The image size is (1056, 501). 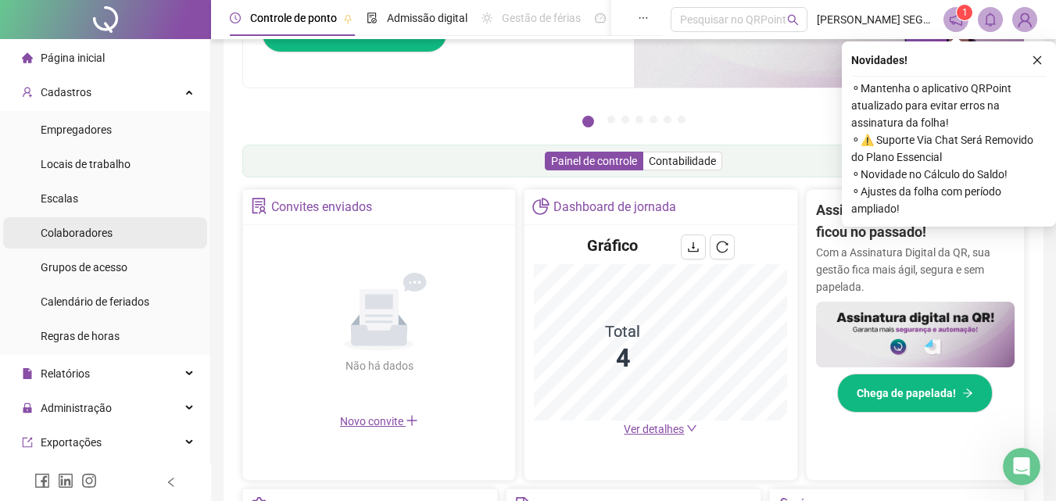 What do you see at coordinates (722, 247) in the screenshot?
I see `span: reload` at bounding box center [722, 247].